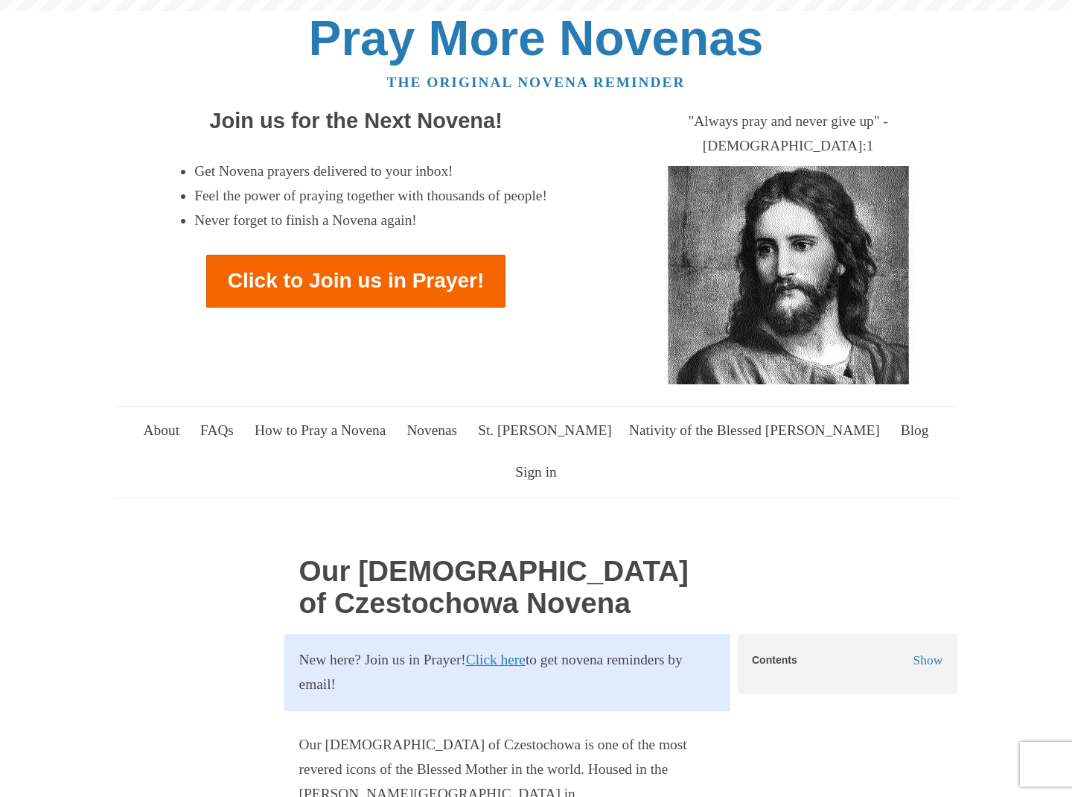 This screenshot has height=797, width=1072. Describe the element at coordinates (371, 220) in the screenshot. I see `li: Never forget to finish a Novena again!` at that location.